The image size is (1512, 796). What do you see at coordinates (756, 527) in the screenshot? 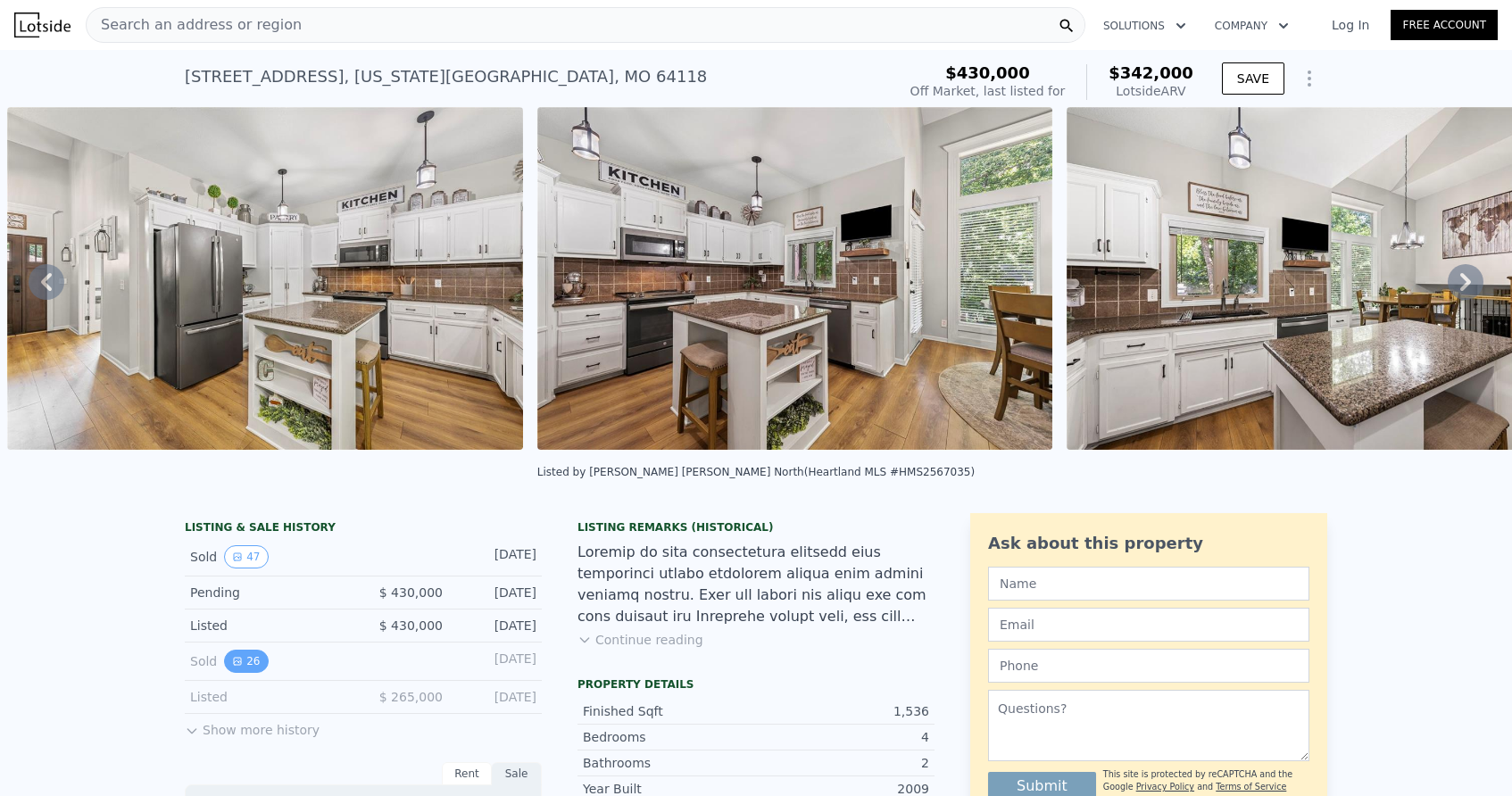
I see `div: Listing Remarks (Historical)` at bounding box center [756, 527].